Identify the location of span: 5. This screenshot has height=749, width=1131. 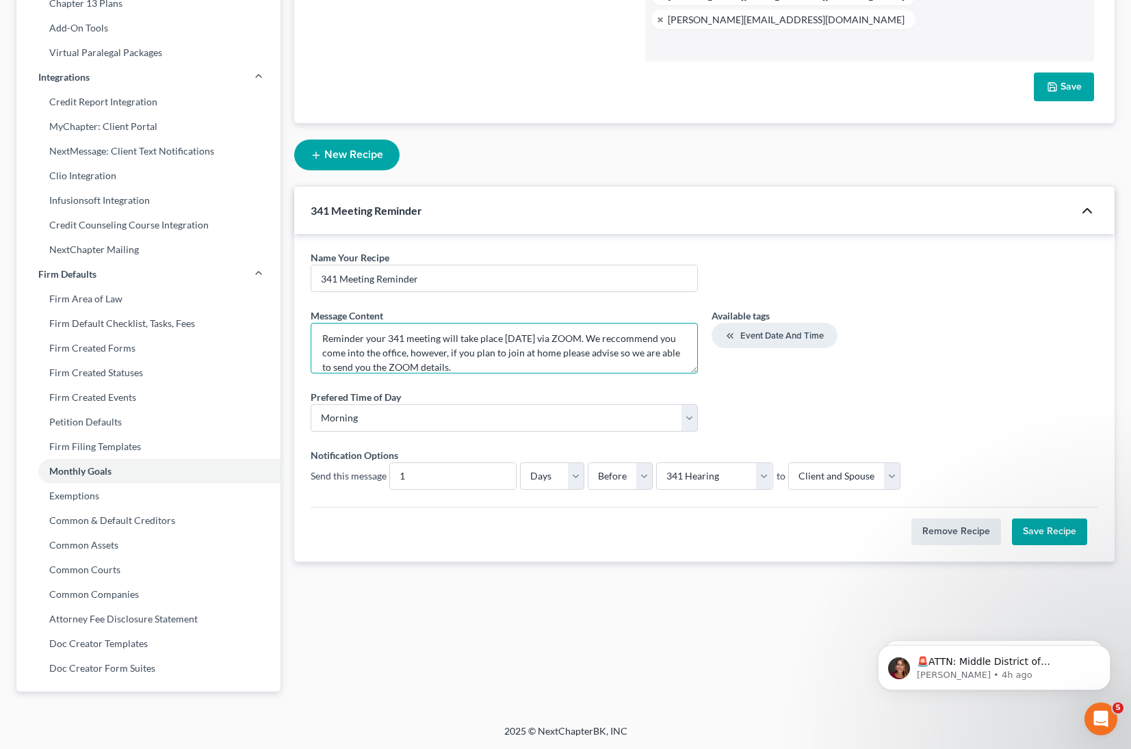
(1118, 708).